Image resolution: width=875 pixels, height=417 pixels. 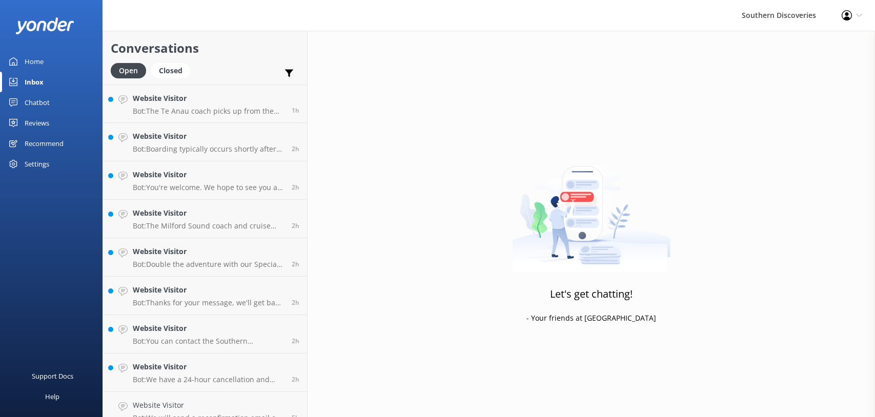 I want to click on a: Website VisitorBot:You're welcome. We hope to see you at Southern Discoveries soon!2h, so click(x=205, y=180).